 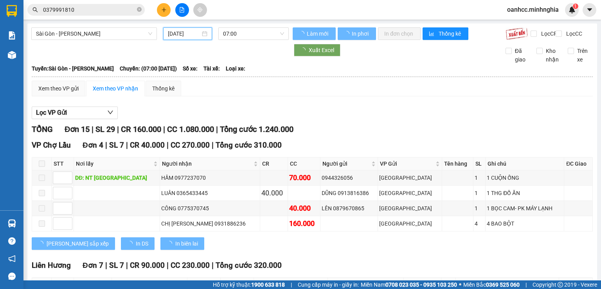 I want to click on span: Lọc VP Gửi, so click(x=51, y=112).